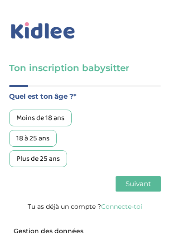 Image resolution: width=170 pixels, height=245 pixels. What do you see at coordinates (85, 207) in the screenshot?
I see `p: Tu as déjà un compte ?` at bounding box center [85, 207].